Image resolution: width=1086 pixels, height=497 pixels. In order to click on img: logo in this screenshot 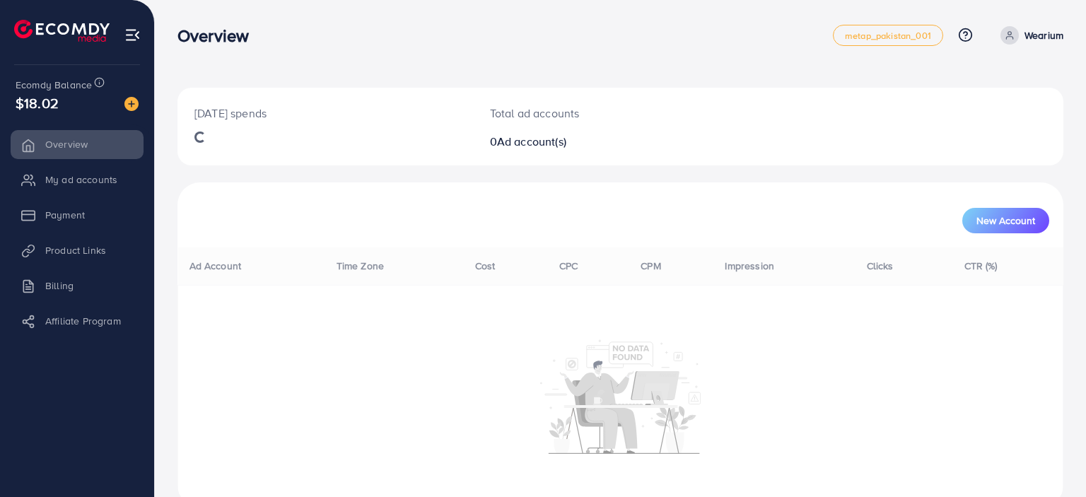, I will do `click(62, 30)`.